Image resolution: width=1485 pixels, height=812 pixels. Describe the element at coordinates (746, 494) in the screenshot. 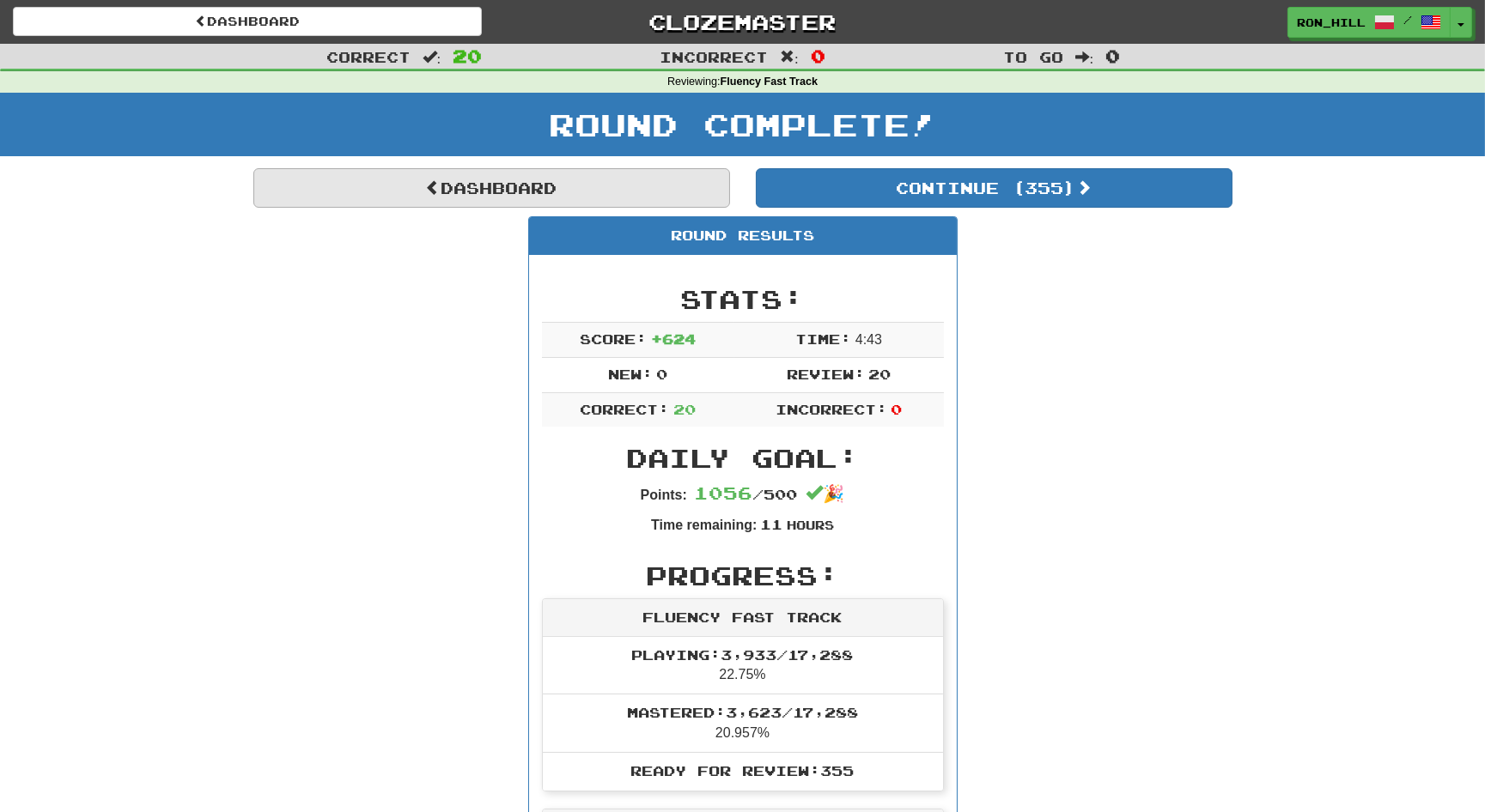

I see `span: / 500` at that location.